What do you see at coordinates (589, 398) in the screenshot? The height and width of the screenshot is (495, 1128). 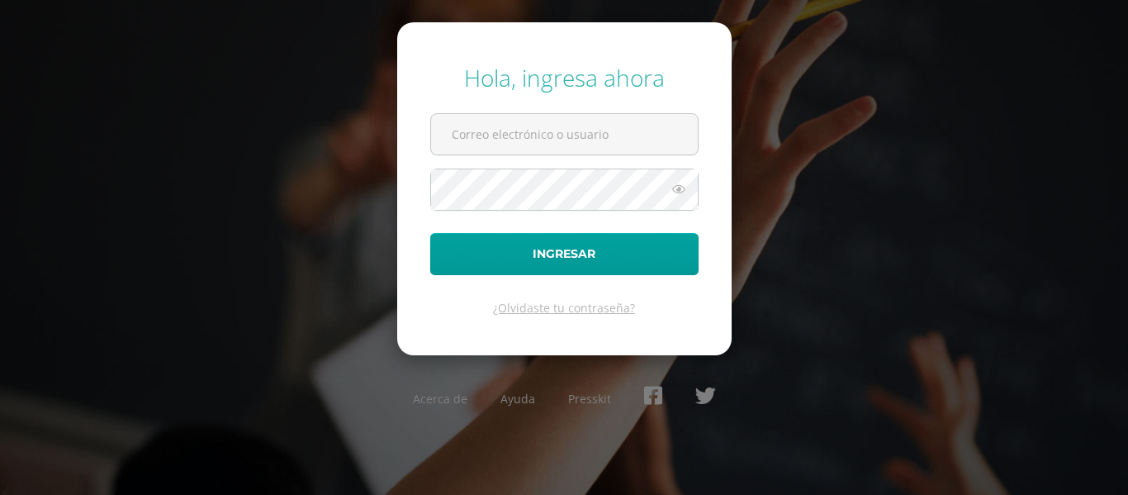 I see `a: Presskit` at bounding box center [589, 398].